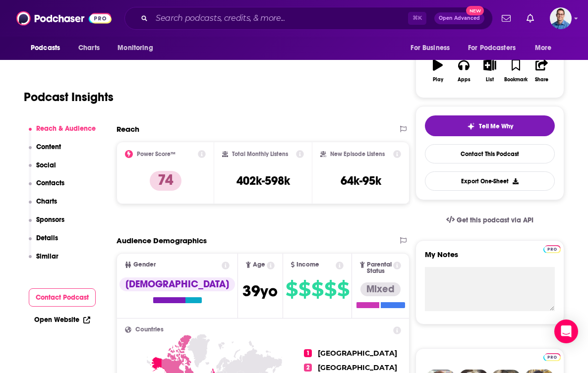 The height and width of the screenshot is (373, 588). What do you see at coordinates (50, 220) in the screenshot?
I see `p: Sponsors` at bounding box center [50, 220].